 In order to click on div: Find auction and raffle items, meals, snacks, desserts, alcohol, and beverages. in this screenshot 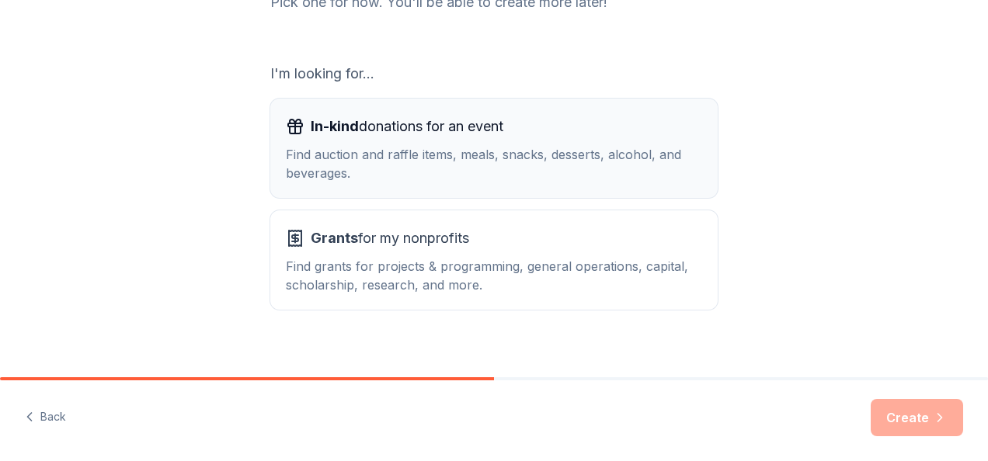, I will do `click(494, 164)`.